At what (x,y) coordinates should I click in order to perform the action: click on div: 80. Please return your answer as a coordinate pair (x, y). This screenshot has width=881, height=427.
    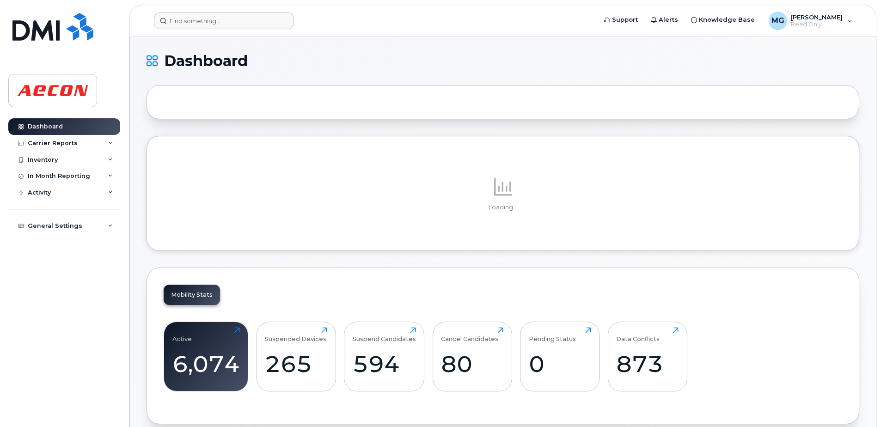
    Looking at the image, I should click on (472, 364).